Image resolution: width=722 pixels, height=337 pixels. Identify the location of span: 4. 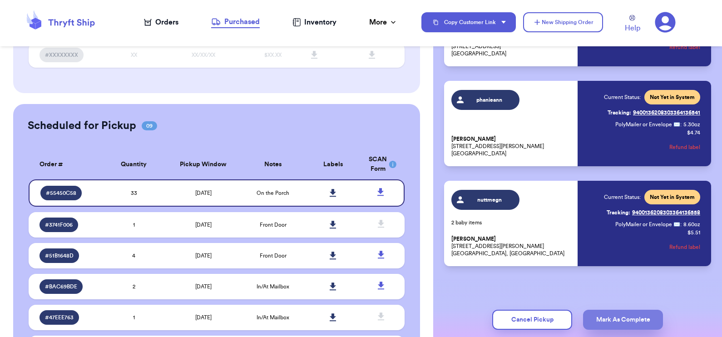
(134, 256).